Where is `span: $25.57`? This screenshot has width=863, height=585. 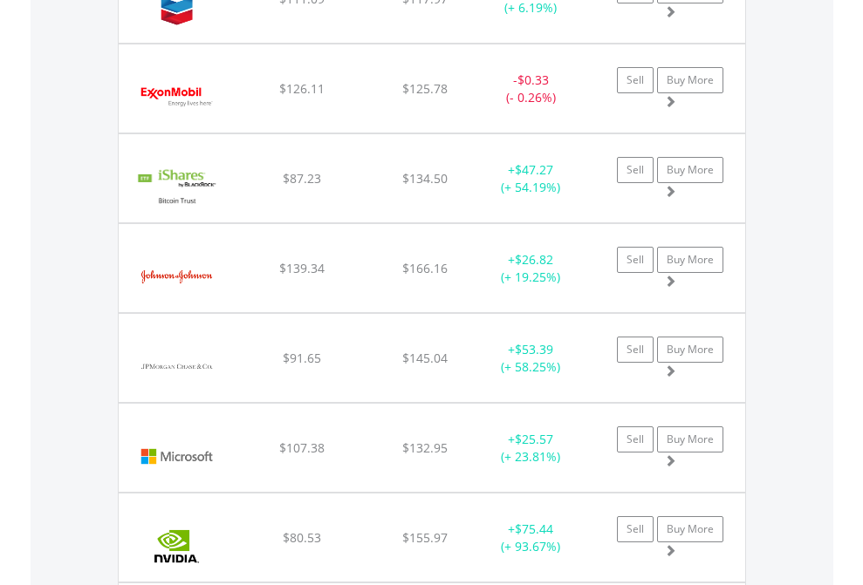
span: $25.57 is located at coordinates (534, 439).